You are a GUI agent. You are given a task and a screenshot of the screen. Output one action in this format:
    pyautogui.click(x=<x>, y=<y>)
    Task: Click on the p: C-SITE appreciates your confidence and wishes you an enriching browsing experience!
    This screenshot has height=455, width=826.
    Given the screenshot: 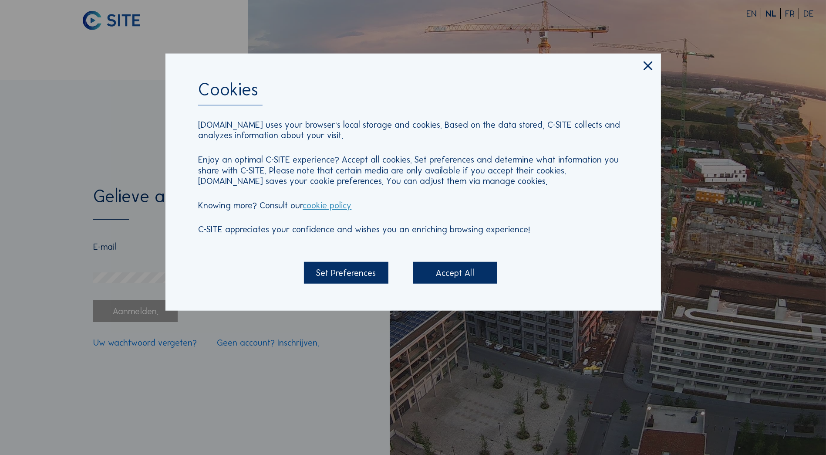 What is the action you would take?
    pyautogui.click(x=413, y=229)
    